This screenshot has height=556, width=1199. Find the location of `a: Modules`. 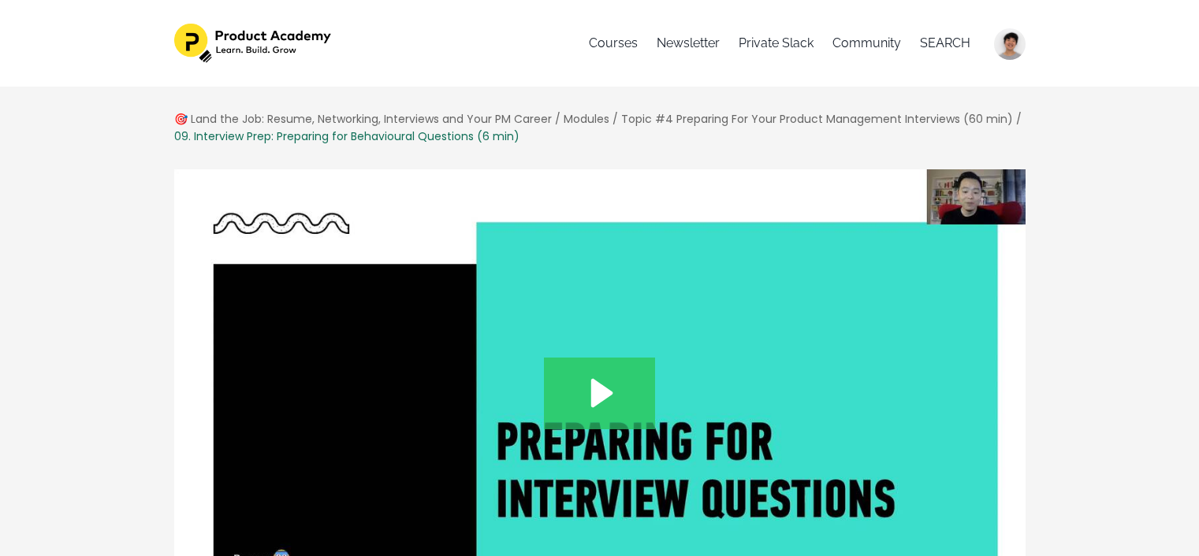

a: Modules is located at coordinates (586, 119).